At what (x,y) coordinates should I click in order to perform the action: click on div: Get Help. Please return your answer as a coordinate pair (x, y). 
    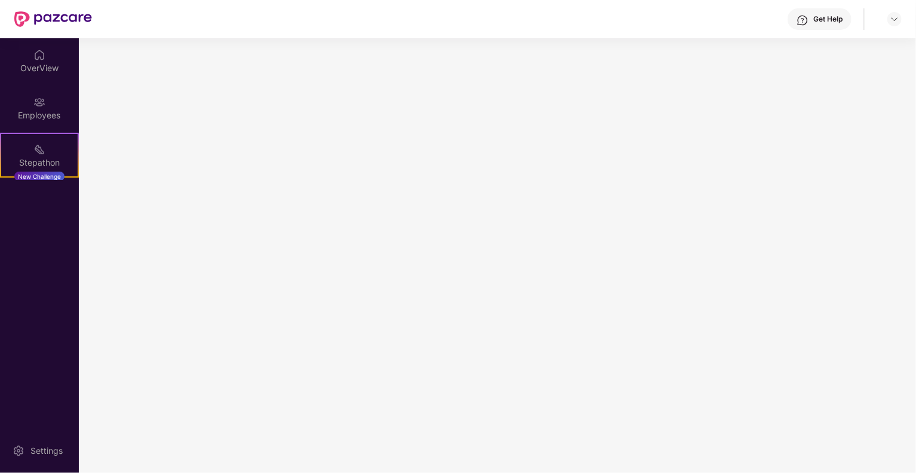
    Looking at the image, I should click on (828, 19).